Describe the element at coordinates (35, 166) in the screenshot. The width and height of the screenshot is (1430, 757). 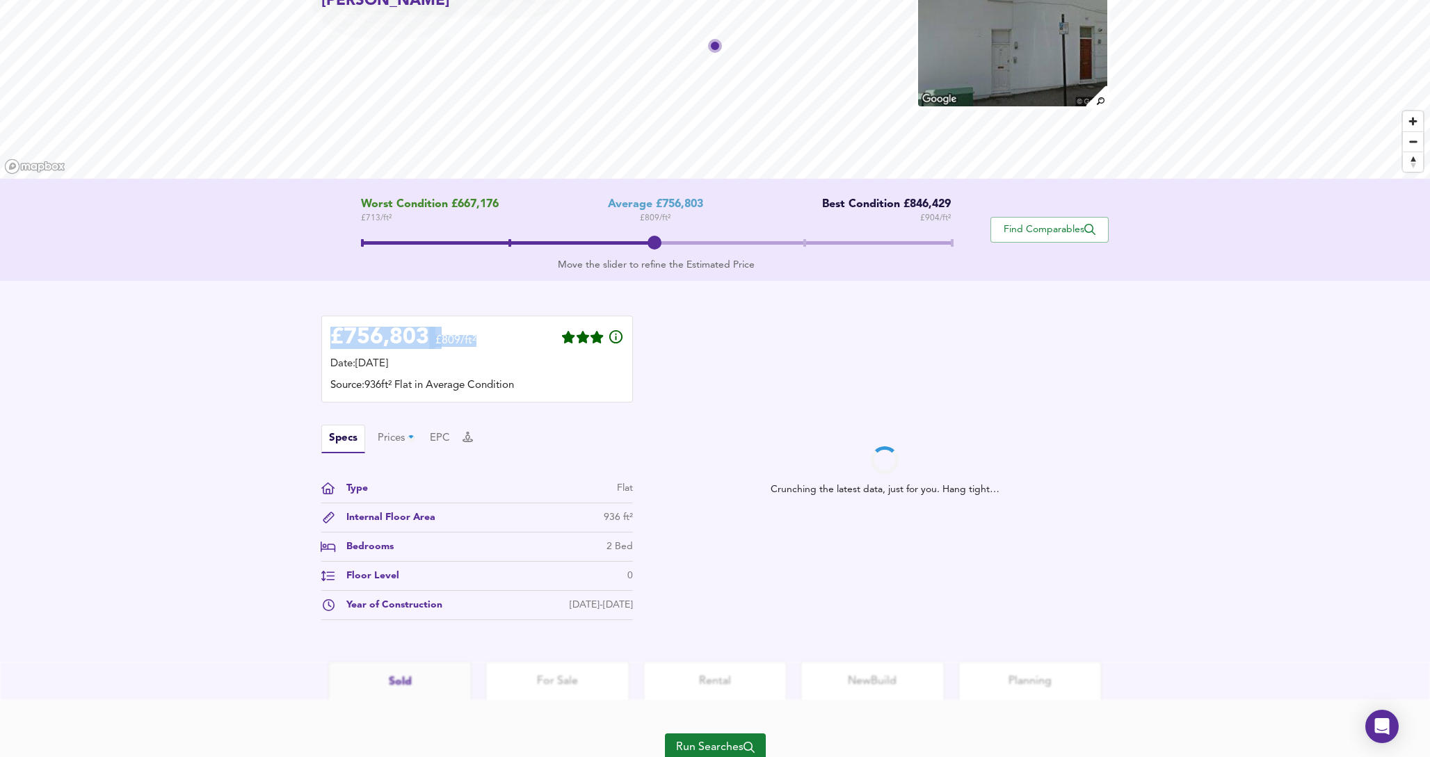
I see `a: Mapbox homepage` at that location.